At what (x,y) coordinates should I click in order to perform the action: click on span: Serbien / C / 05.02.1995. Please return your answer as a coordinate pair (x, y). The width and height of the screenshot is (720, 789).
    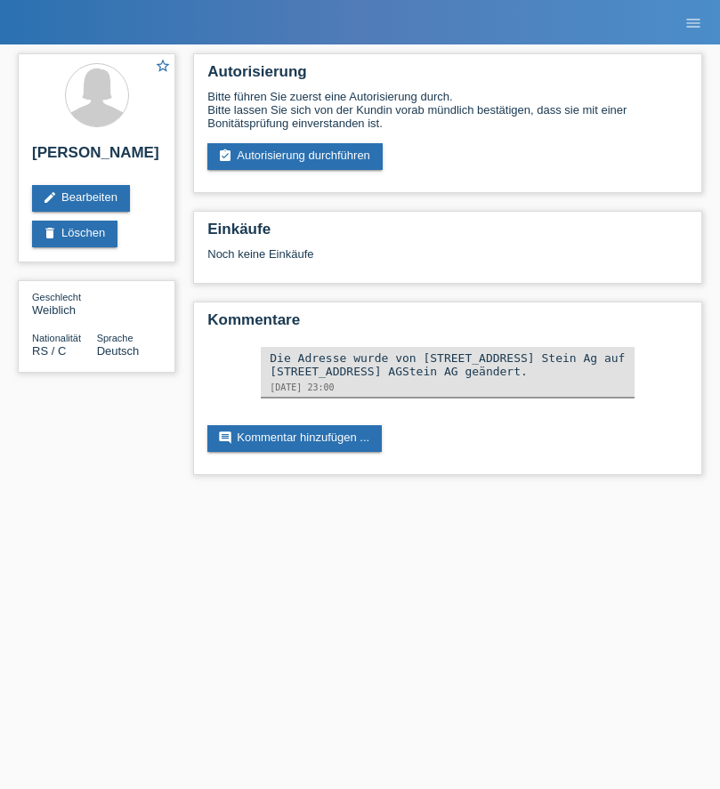
    Looking at the image, I should click on (49, 351).